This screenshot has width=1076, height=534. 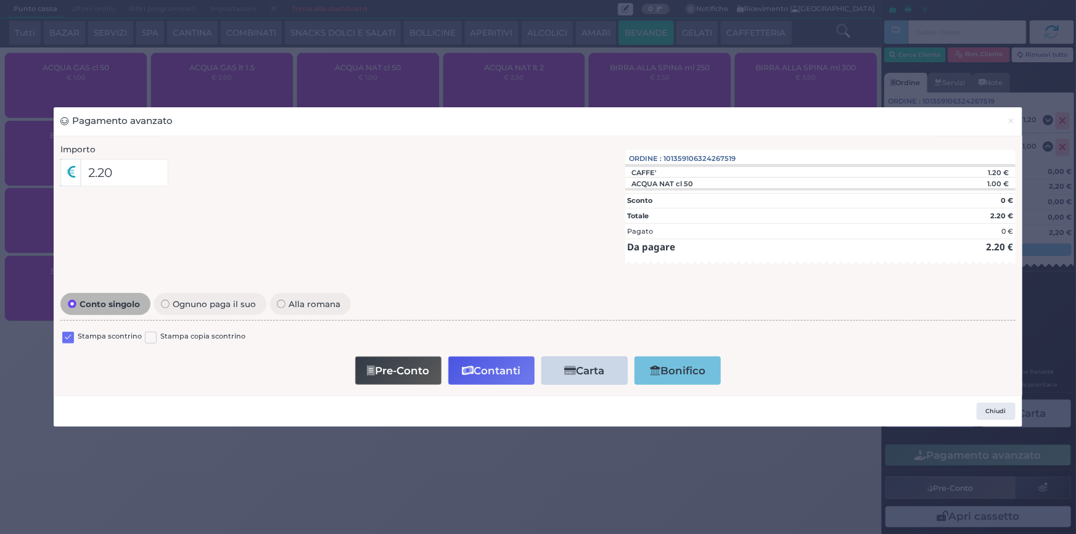 I want to click on span: Alla romana, so click(x=314, y=304).